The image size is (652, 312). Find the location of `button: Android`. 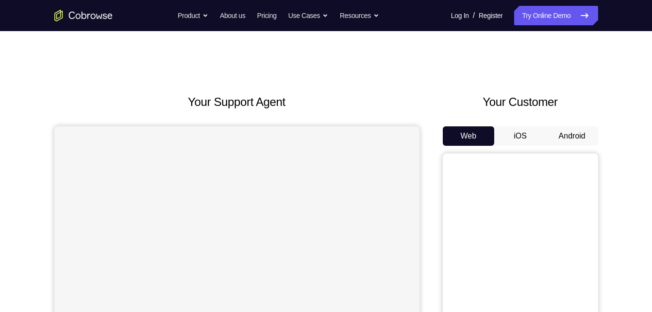

button: Android is located at coordinates (572, 136).